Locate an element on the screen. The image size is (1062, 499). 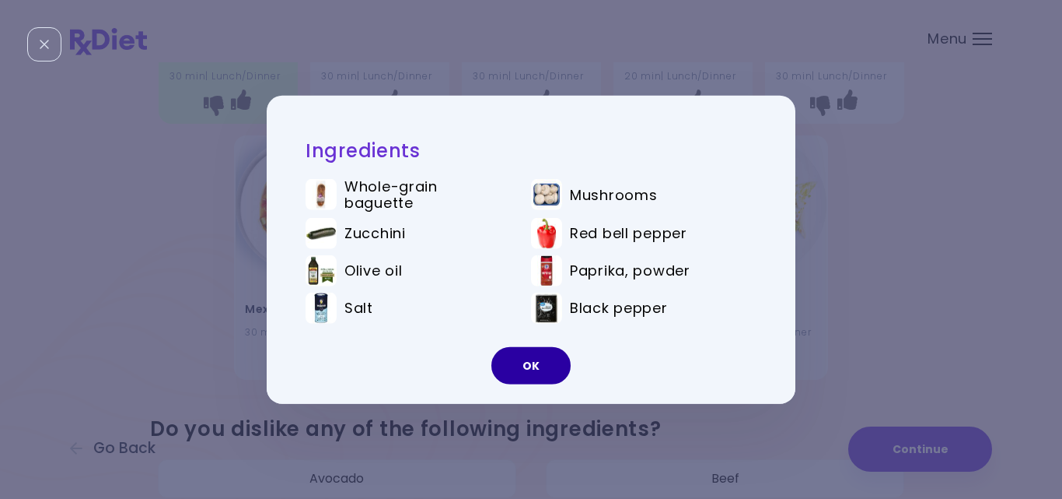
button: OK is located at coordinates (531, 366).